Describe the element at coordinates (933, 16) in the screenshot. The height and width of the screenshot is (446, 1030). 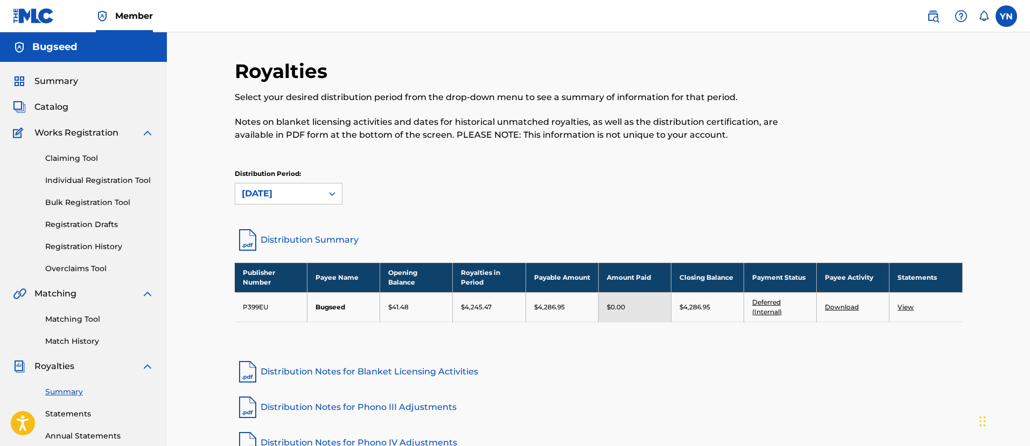
I see `img: search` at that location.